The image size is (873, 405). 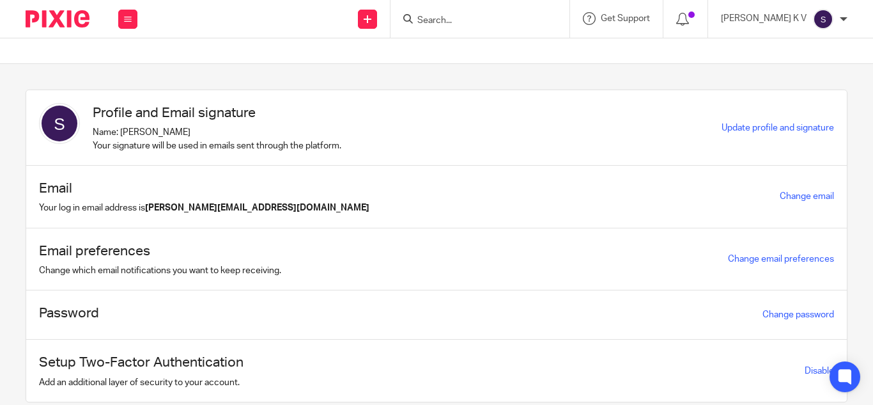 I want to click on input: Search, so click(x=474, y=21).